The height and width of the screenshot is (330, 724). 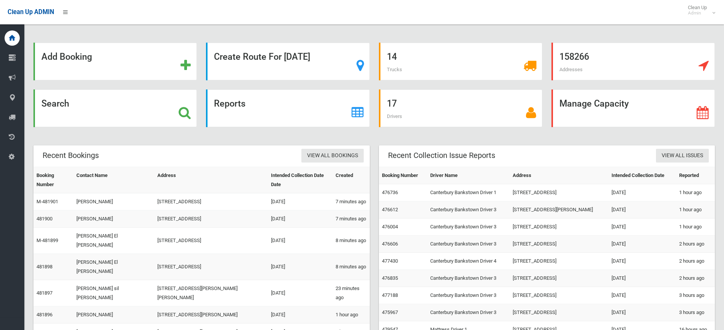 What do you see at coordinates (390, 209) in the screenshot?
I see `a: 476612` at bounding box center [390, 209].